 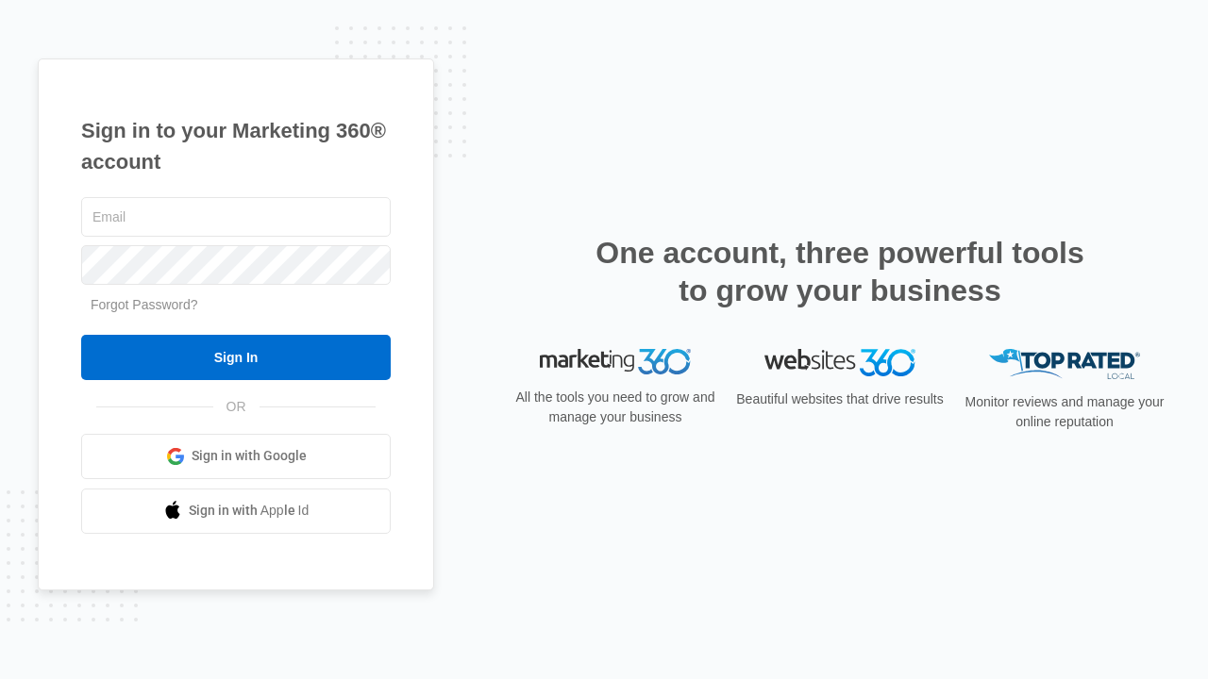 What do you see at coordinates (236, 217) in the screenshot?
I see `input: Email` at bounding box center [236, 217].